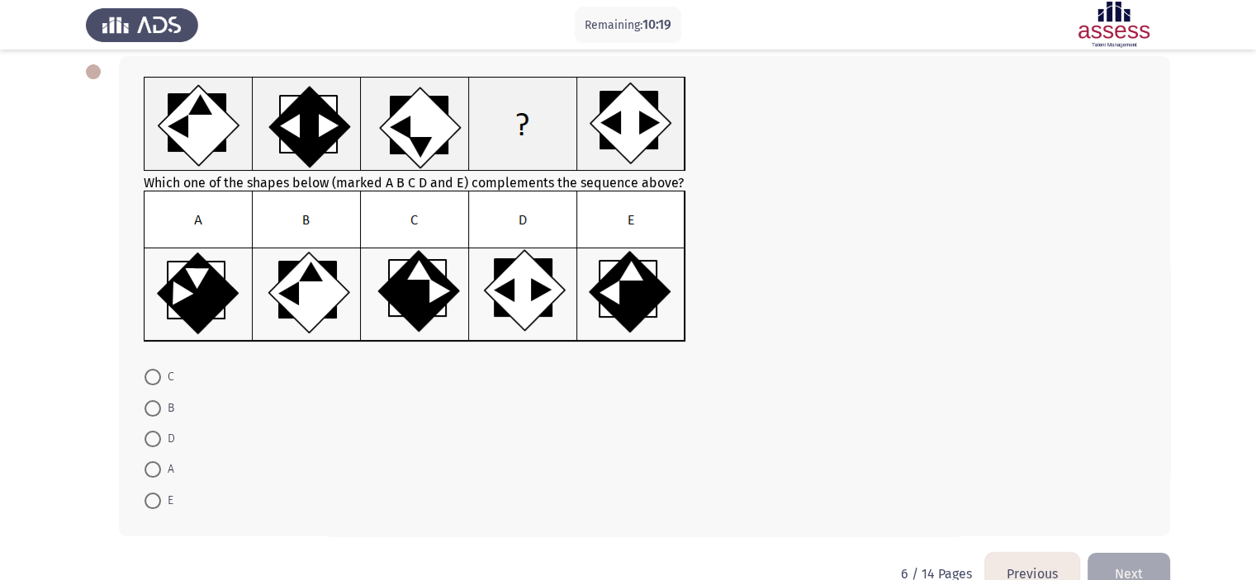 Image resolution: width=1256 pixels, height=580 pixels. What do you see at coordinates (167, 501) in the screenshot?
I see `span: E` at bounding box center [167, 501].